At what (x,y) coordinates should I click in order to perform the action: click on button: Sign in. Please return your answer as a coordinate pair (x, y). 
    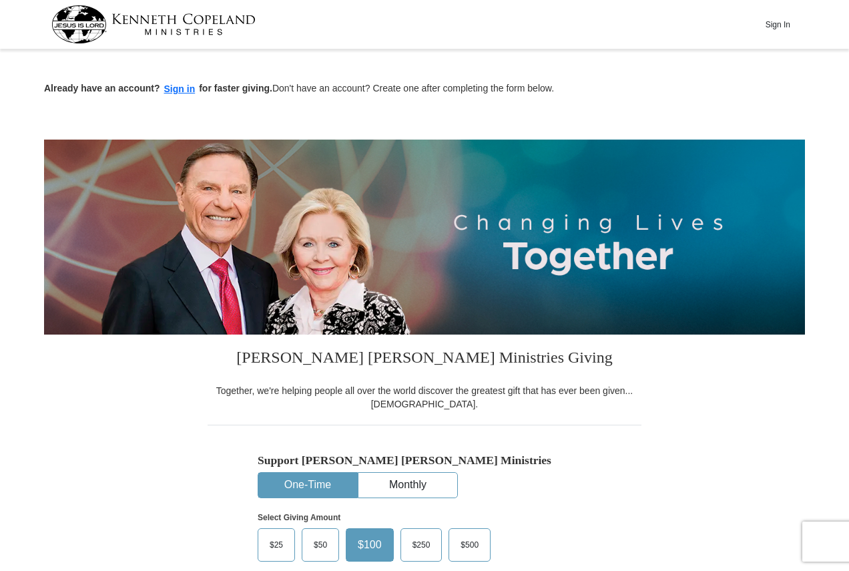
    Looking at the image, I should click on (180, 89).